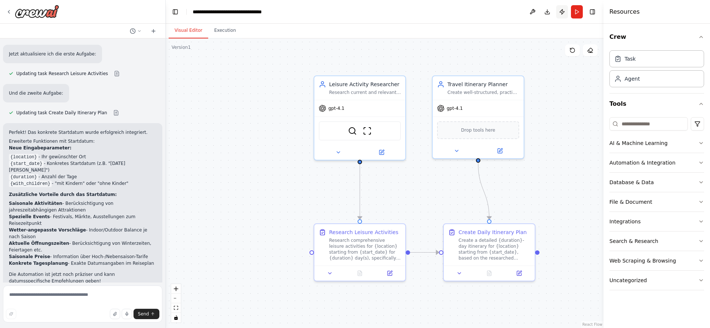  I want to click on li: - Ihr gewünschter Ort, so click(82, 157).